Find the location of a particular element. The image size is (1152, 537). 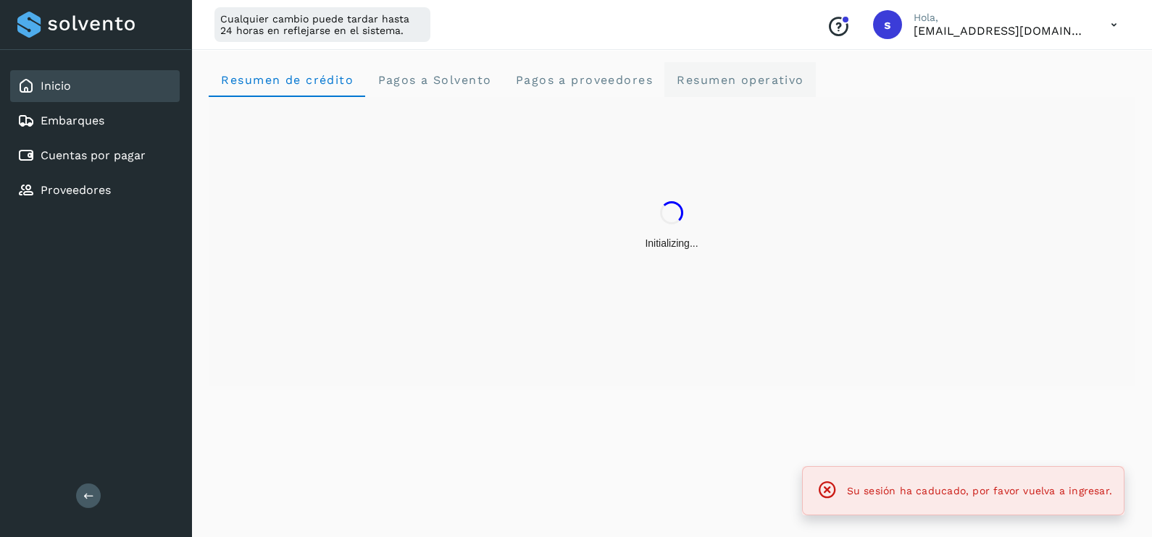

p: smedina@niagarawater.com is located at coordinates (1000, 30).